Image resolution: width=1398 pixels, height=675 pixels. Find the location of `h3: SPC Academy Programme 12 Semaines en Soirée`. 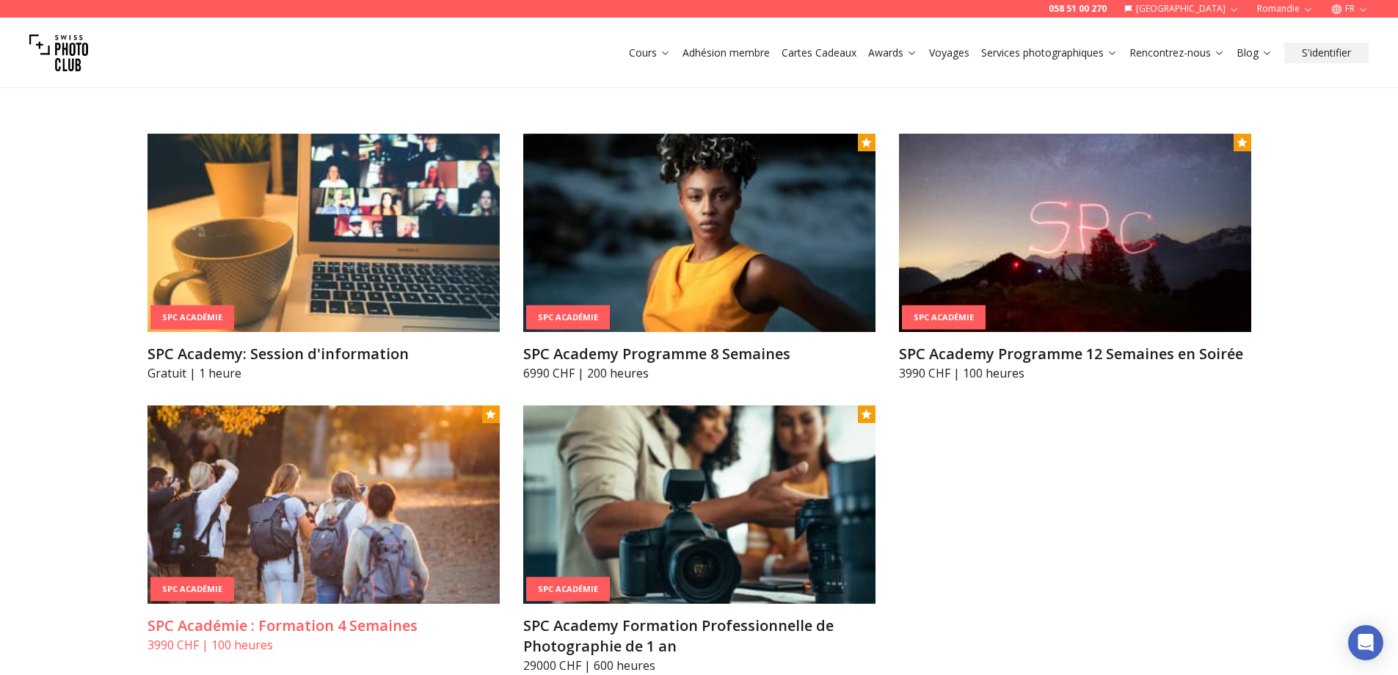

h3: SPC Academy Programme 12 Semaines en Soirée is located at coordinates (1075, 354).